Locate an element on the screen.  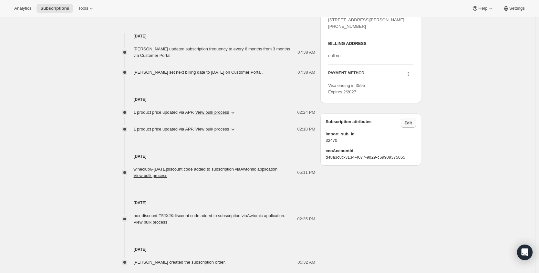
h3: PAYMENT METHOD is located at coordinates (346, 75).